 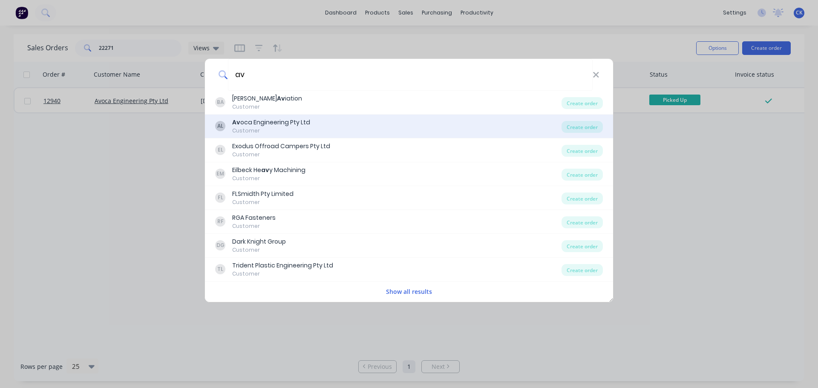 What do you see at coordinates (265, 170) in the screenshot?
I see `b: av` at bounding box center [265, 170].